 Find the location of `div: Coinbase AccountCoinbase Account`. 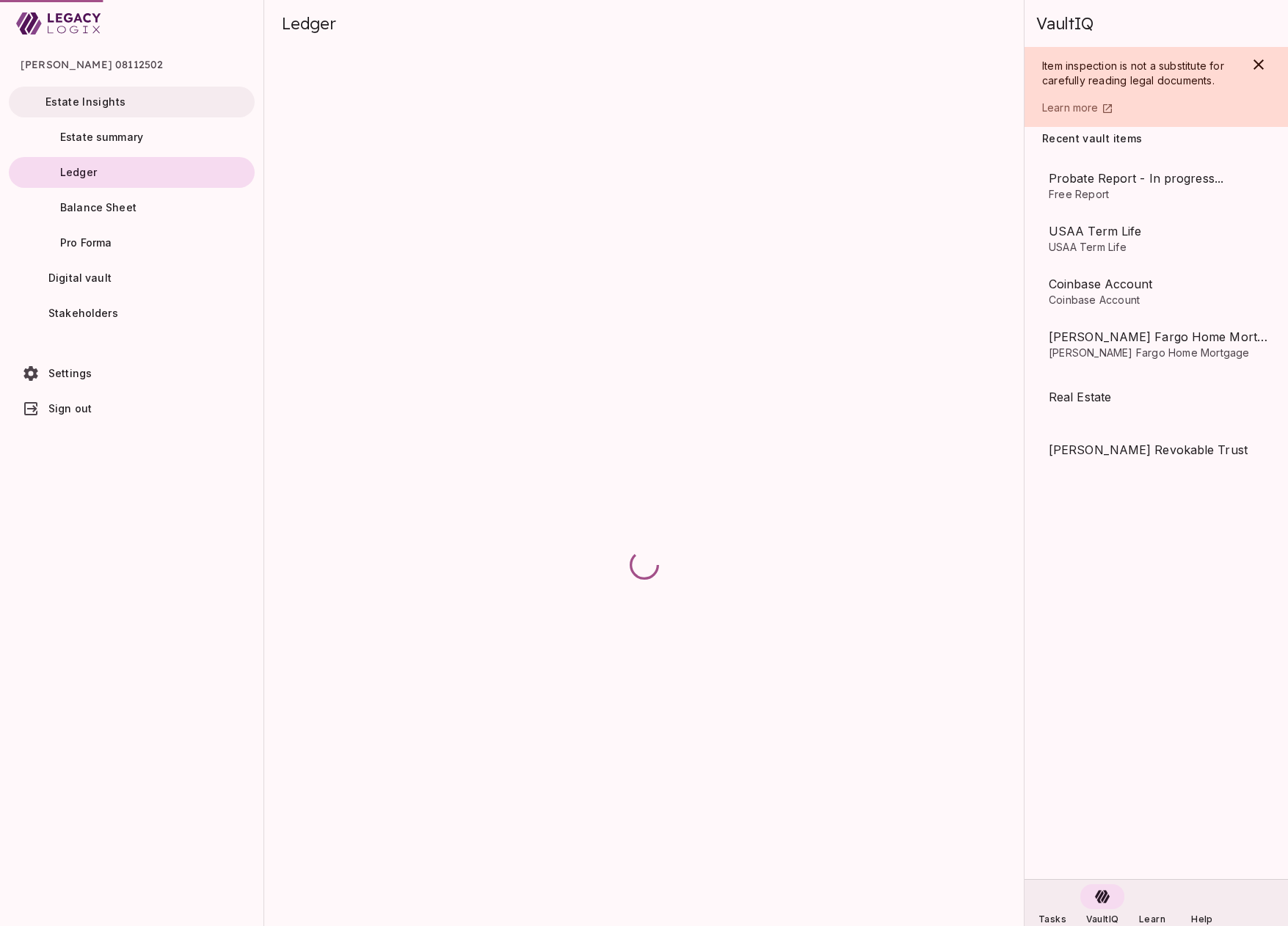

div: Coinbase AccountCoinbase Account is located at coordinates (1156, 291).